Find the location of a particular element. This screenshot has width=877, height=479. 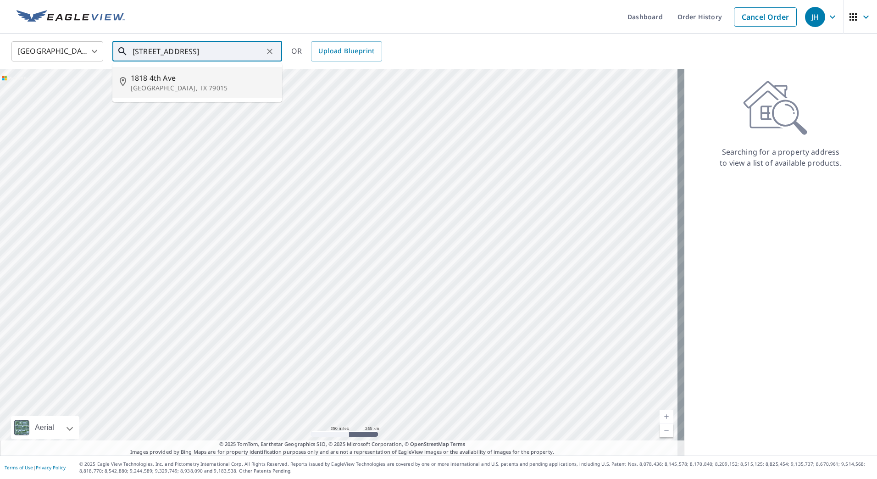

div: JH is located at coordinates (815, 17).